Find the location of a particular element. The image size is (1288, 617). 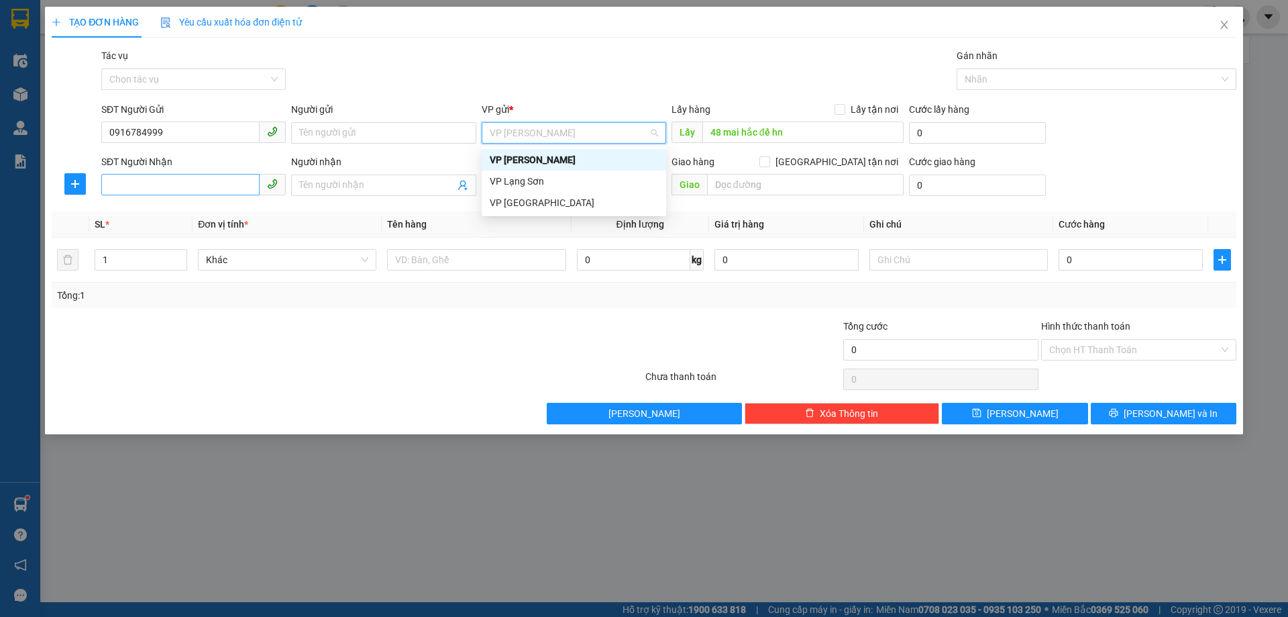

div: SĐT Người Gửi is located at coordinates (193, 109).